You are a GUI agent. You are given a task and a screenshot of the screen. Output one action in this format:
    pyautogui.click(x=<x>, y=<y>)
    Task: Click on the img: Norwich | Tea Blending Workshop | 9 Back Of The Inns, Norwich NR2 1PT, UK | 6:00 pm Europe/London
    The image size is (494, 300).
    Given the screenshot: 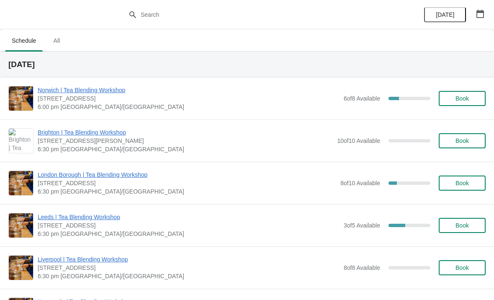 What is the action you would take?
    pyautogui.click(x=21, y=98)
    